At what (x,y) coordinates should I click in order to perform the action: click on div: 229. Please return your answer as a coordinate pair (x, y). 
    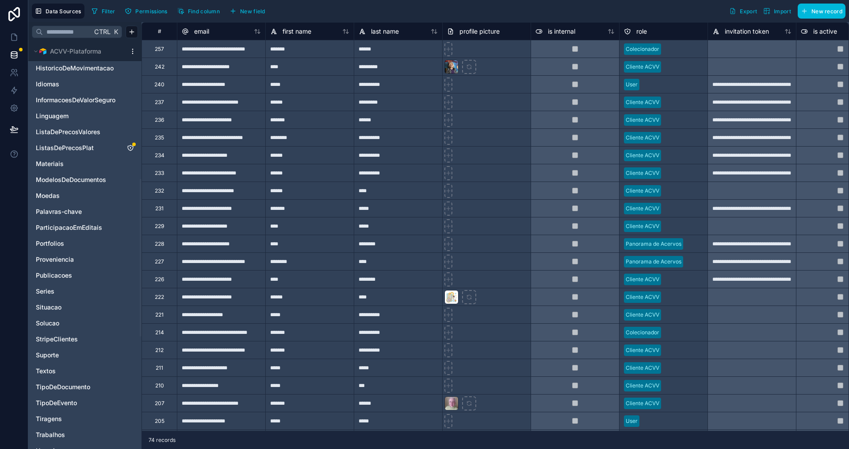
    Looking at the image, I should click on (159, 226).